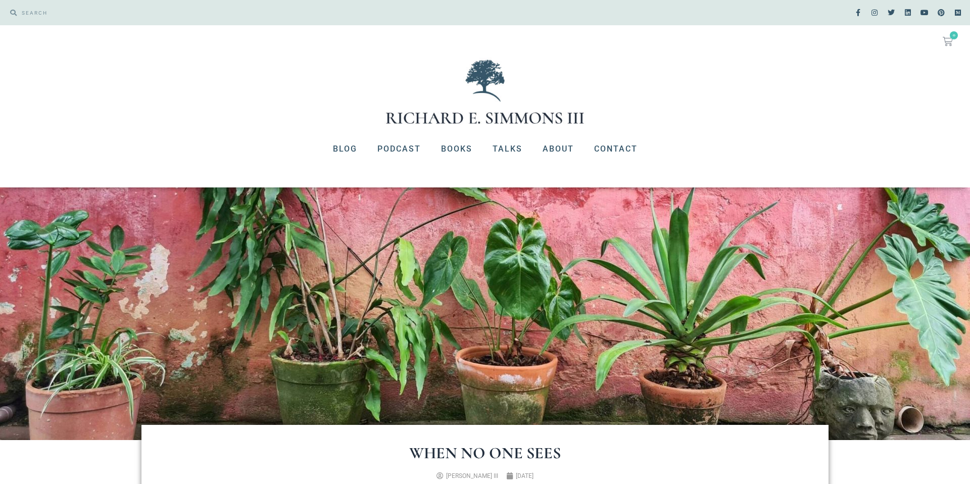  Describe the element at coordinates (485, 453) in the screenshot. I see `h1: When No One Sees` at that location.